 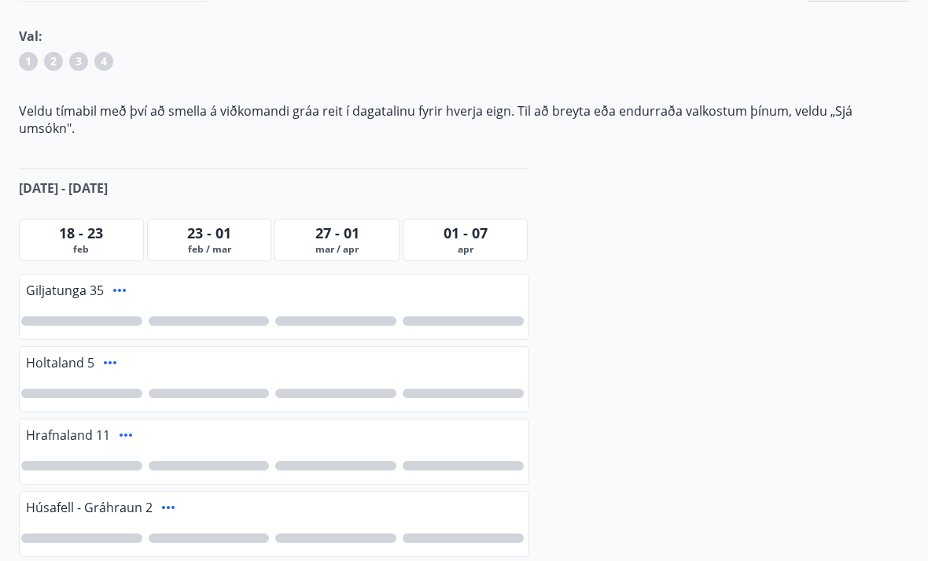 I want to click on span: apr, so click(x=465, y=249).